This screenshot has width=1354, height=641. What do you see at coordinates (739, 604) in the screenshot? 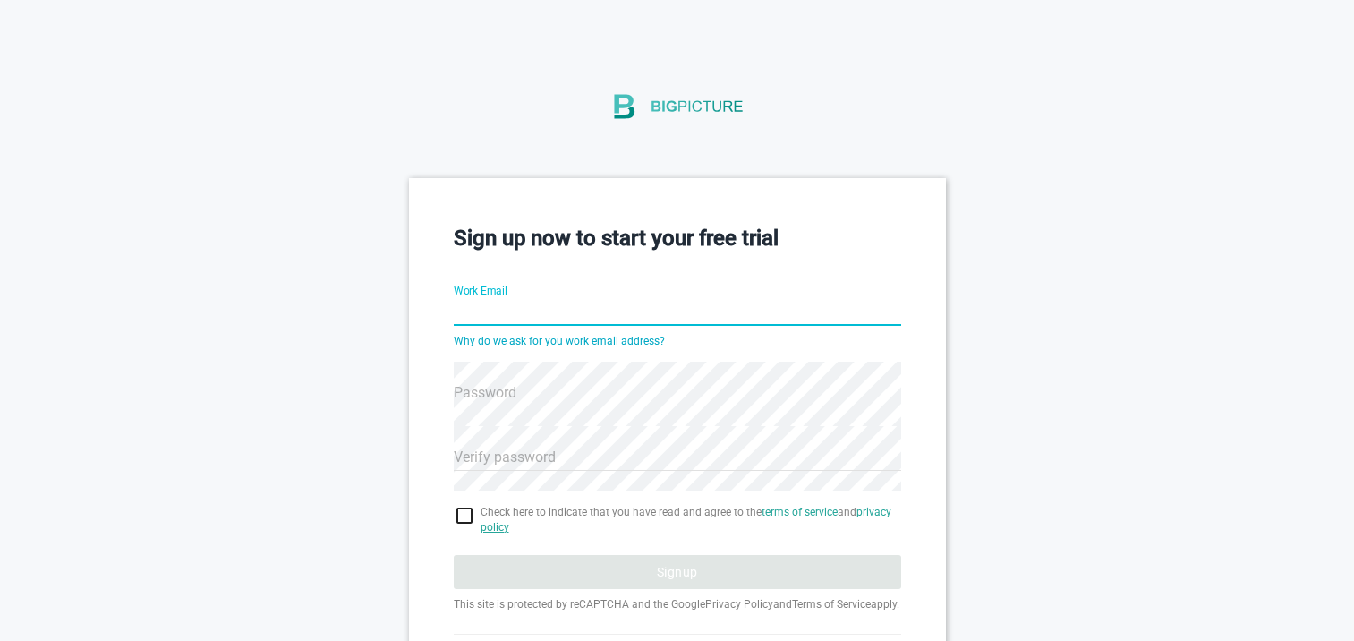
I see `a: Privacy Policy` at bounding box center [739, 604].